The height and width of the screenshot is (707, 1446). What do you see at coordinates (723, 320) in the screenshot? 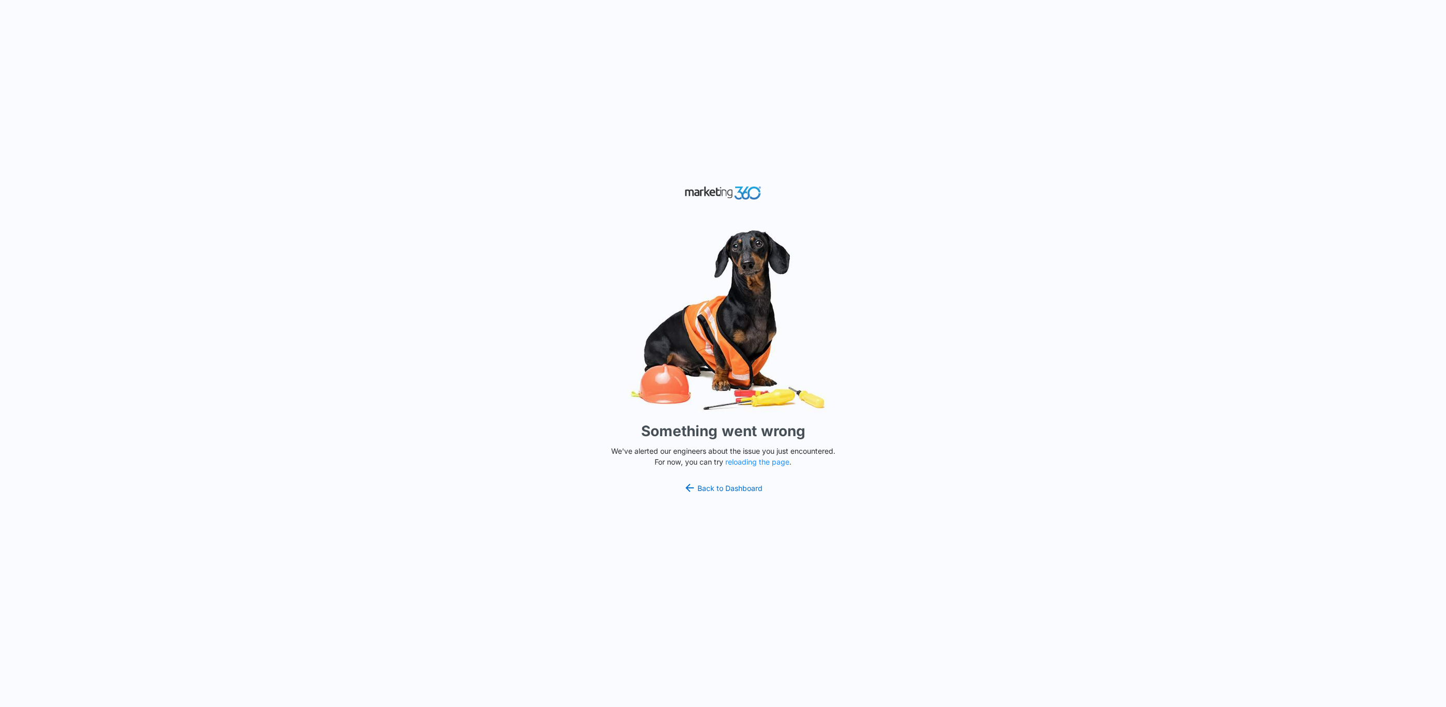
I see `img: Sad Dog` at bounding box center [723, 320].